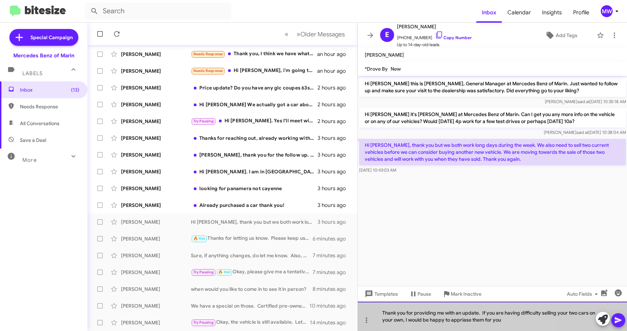 The height and width of the screenshot is (331, 627). What do you see at coordinates (561, 35) in the screenshot?
I see `button: Add Tags` at bounding box center [561, 35].